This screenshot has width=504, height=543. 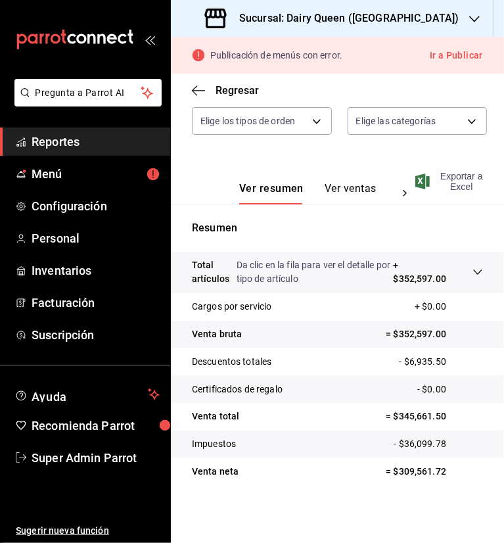 I want to click on p: Venta total, so click(x=216, y=416).